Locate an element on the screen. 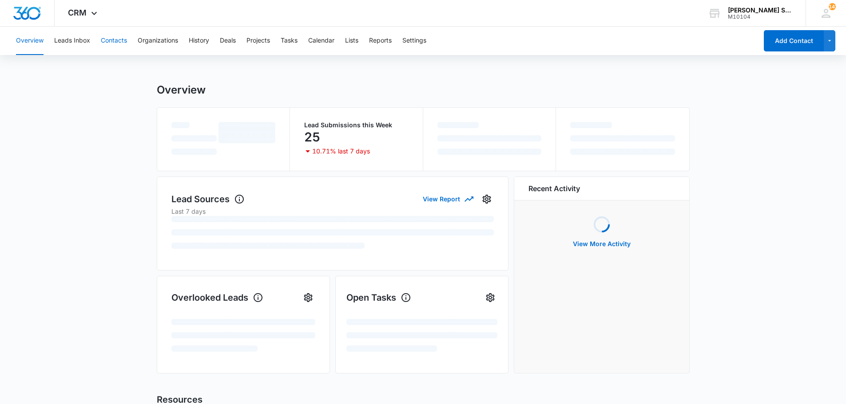  button: Tasks is located at coordinates (289, 41).